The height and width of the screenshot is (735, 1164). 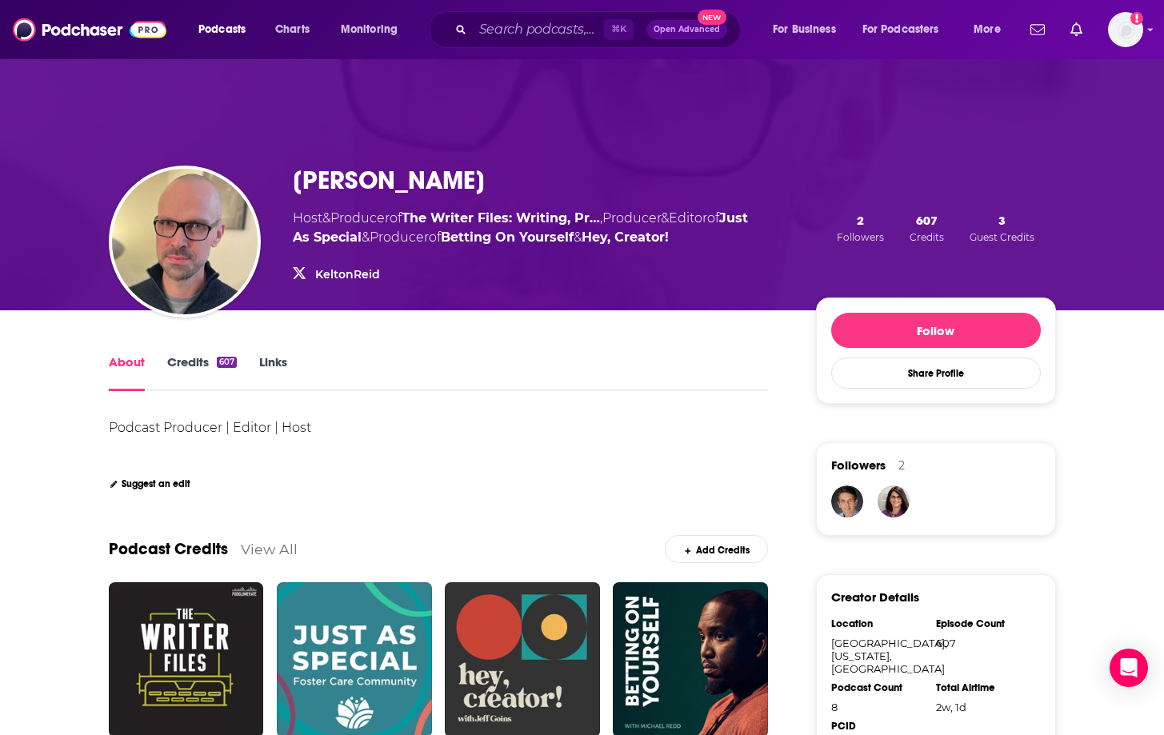 What do you see at coordinates (507, 237) in the screenshot?
I see `a: Betting On Yourself` at bounding box center [507, 237].